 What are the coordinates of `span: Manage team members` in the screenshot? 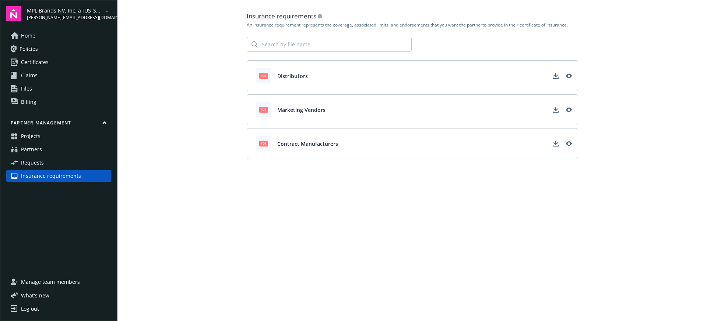 It's located at (50, 282).